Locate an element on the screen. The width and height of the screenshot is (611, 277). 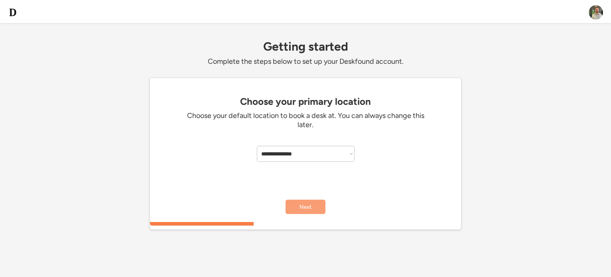
button: Next is located at coordinates (306, 207).